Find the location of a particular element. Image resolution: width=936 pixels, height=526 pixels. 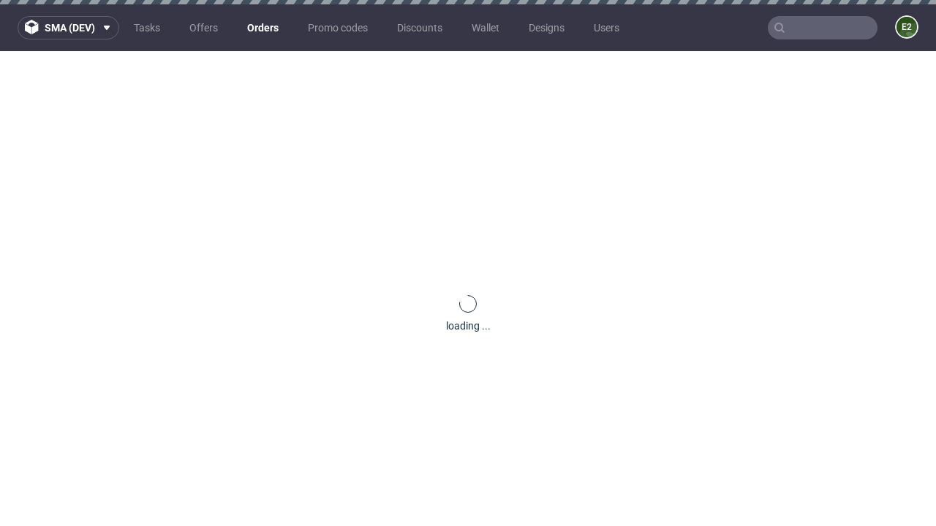

a: Offers is located at coordinates (203, 28).